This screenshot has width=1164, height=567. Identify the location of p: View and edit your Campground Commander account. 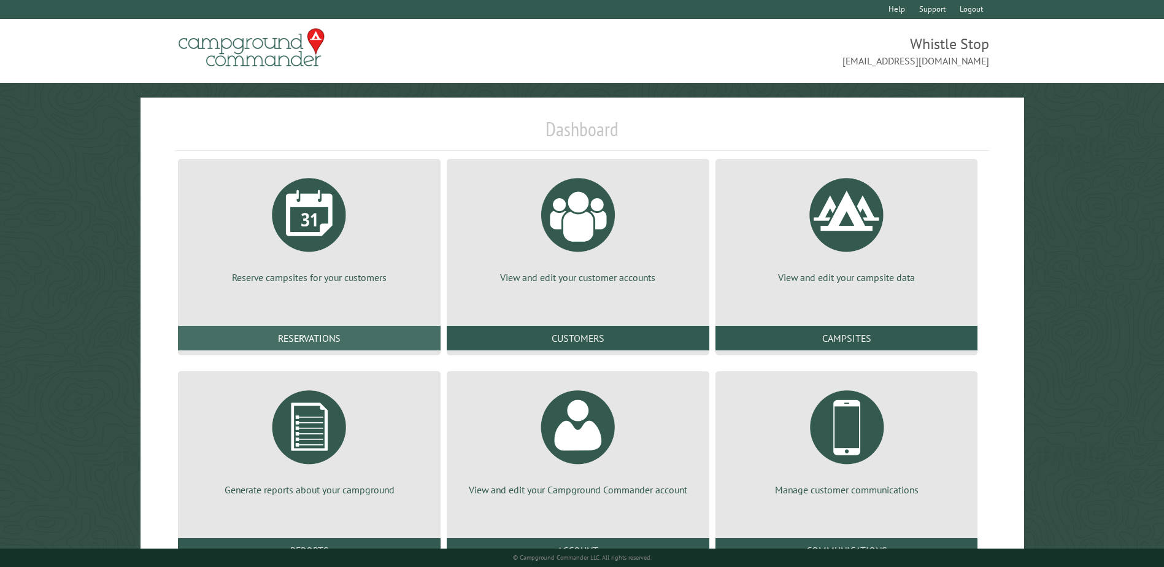
(578, 490).